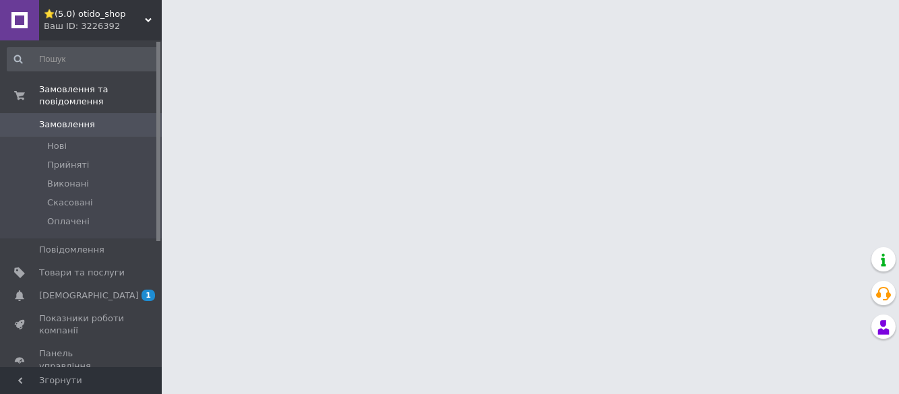  I want to click on span: 1, so click(148, 295).